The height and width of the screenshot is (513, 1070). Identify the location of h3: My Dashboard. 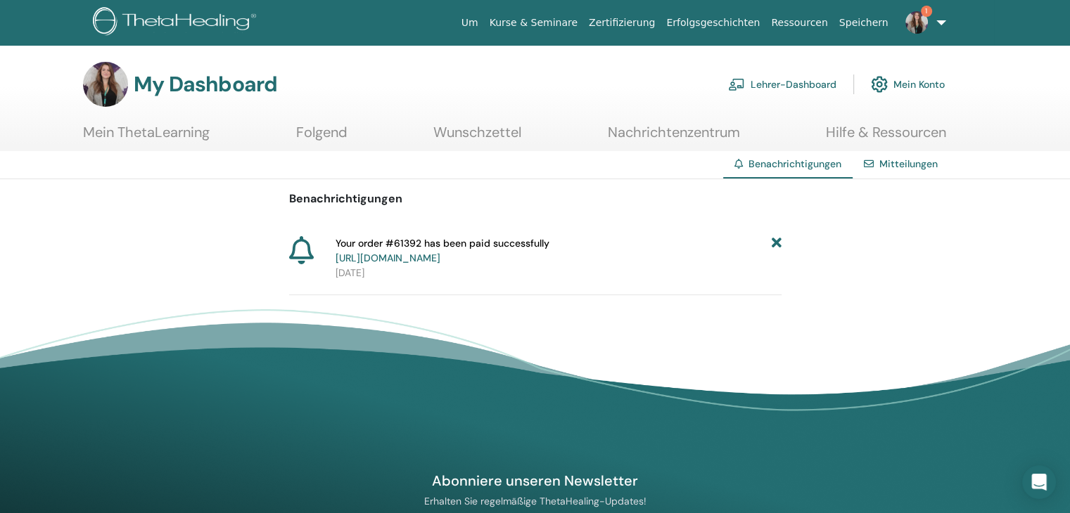
(205, 84).